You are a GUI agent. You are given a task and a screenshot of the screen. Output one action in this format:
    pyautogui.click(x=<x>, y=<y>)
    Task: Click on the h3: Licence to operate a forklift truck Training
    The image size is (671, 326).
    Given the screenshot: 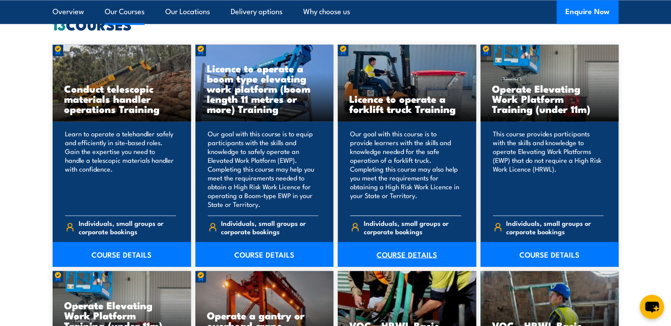 What is the action you would take?
    pyautogui.click(x=406, y=104)
    